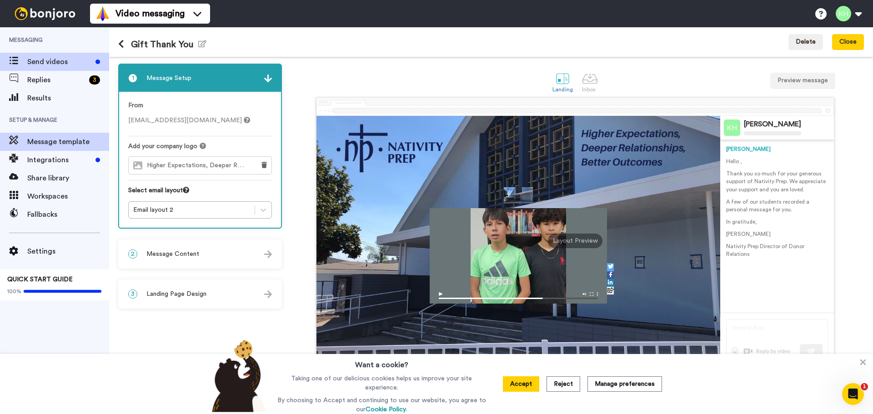  I want to click on span: QUICK START GUIDE, so click(40, 280).